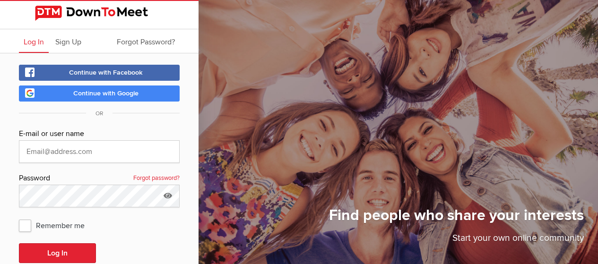 The image size is (598, 264). Describe the element at coordinates (99, 152) in the screenshot. I see `input: Email@address.com` at that location.